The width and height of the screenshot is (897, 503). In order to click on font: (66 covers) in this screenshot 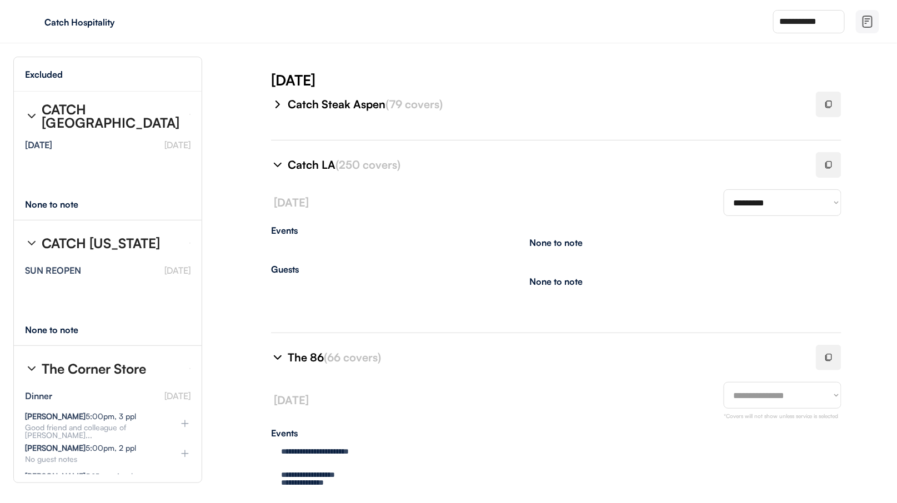, I will do `click(352, 357)`.